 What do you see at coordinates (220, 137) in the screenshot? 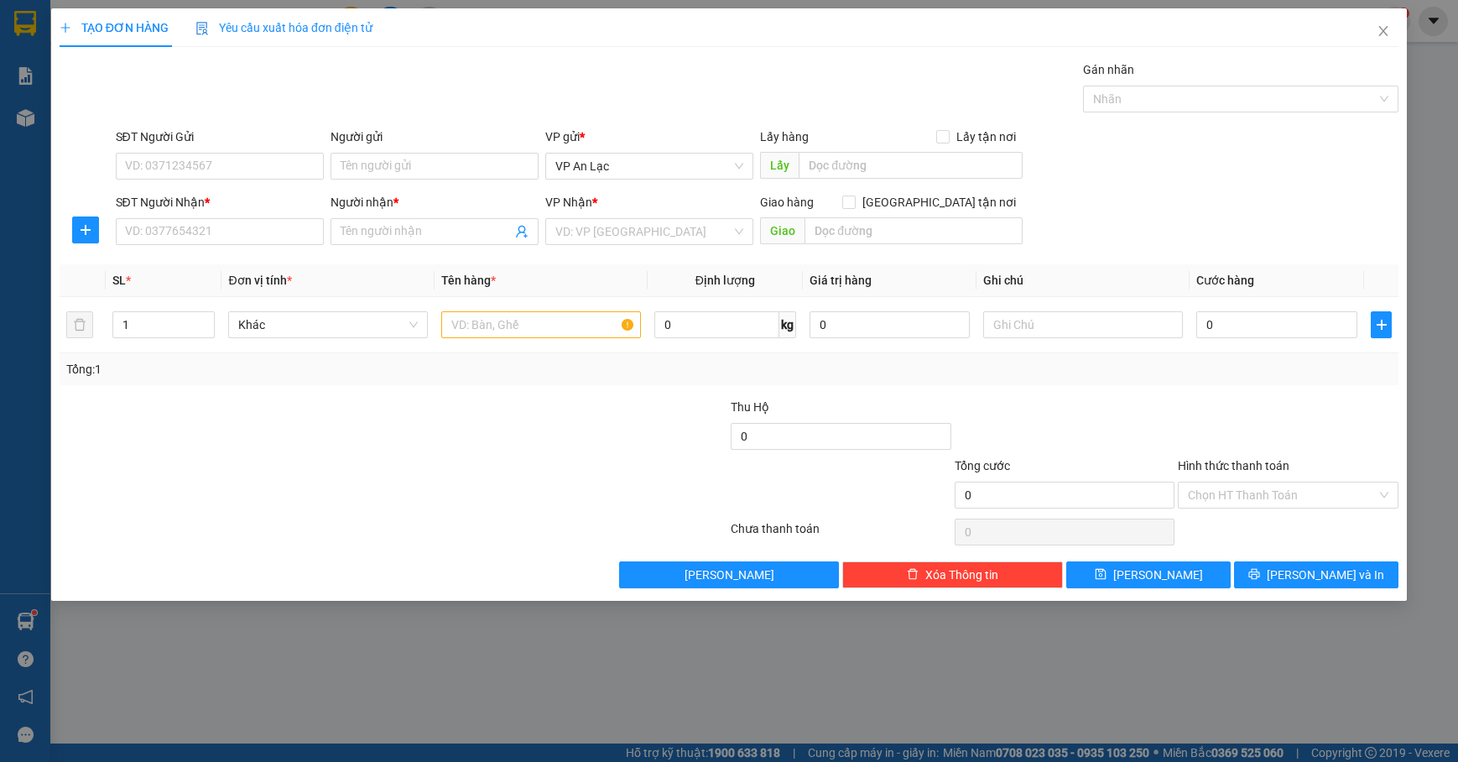
I see `div: SĐT Người Gửi` at bounding box center [220, 137].